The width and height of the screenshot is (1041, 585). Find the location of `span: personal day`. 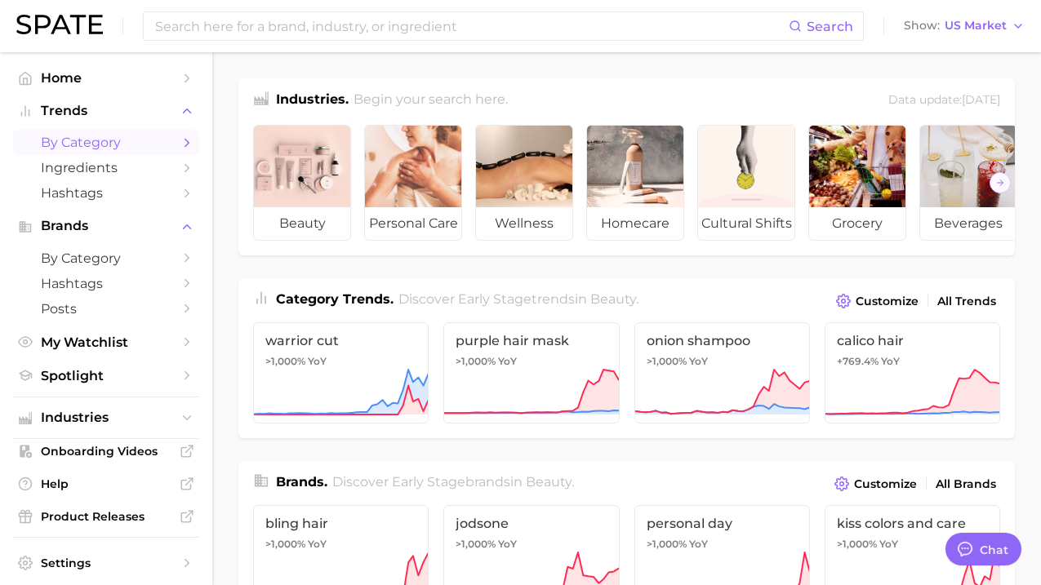

span: personal day is located at coordinates (722, 523).